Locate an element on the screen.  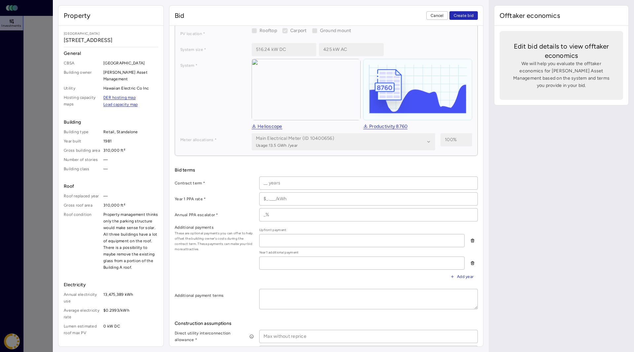
img: helioscope-8760-1D3KBreE.png is located at coordinates (418, 89).